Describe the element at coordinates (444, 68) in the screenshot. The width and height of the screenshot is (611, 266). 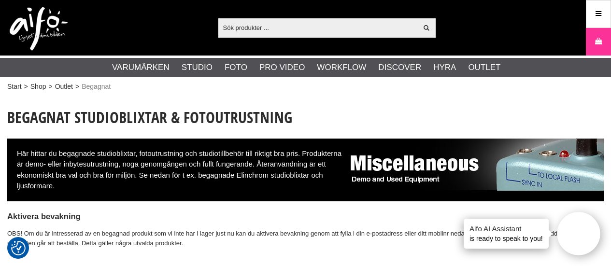
I see `a: Hyra` at that location.